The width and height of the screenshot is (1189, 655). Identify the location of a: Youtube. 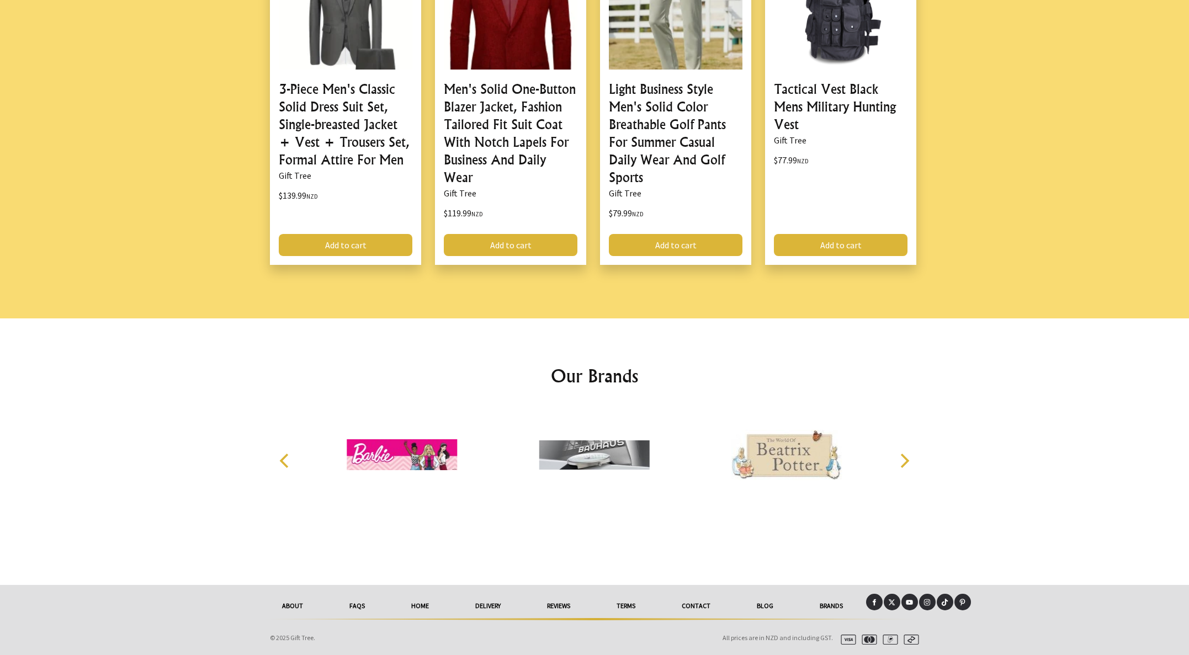
(910, 602).